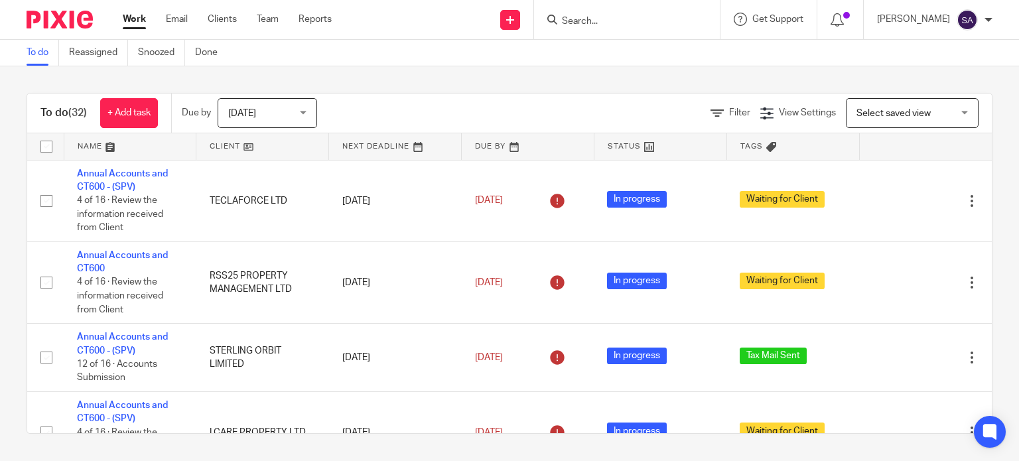 The image size is (1019, 461). I want to click on a: Team, so click(267, 19).